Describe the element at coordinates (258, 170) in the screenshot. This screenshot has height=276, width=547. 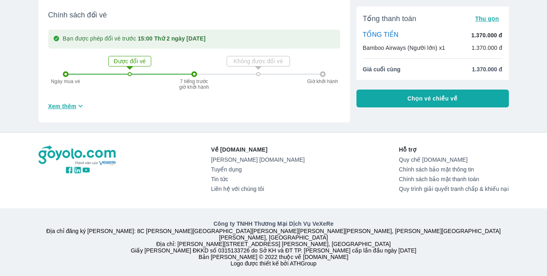
I see `a: Tuyển dụng` at that location.